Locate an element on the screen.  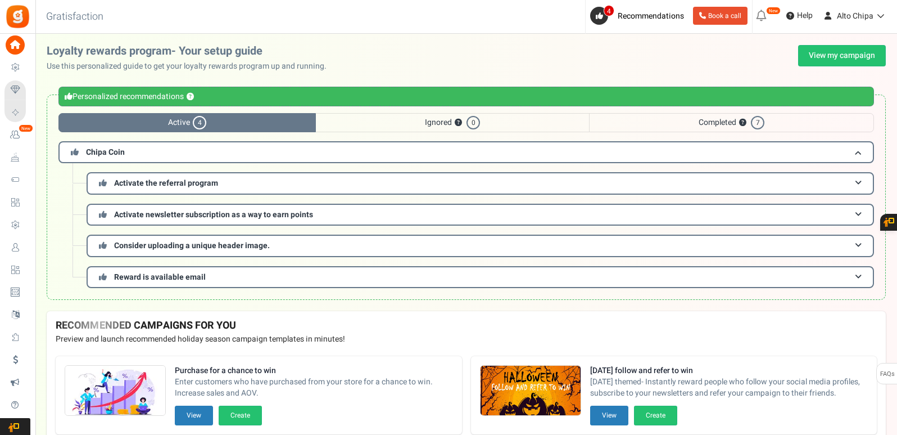
h3: Gratisfaction is located at coordinates (75, 17).